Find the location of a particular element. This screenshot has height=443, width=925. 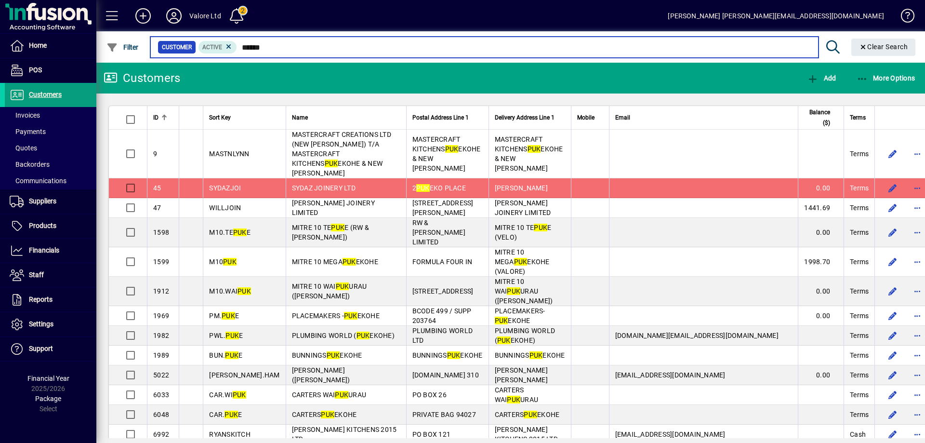

span: Customers is located at coordinates (45, 94).